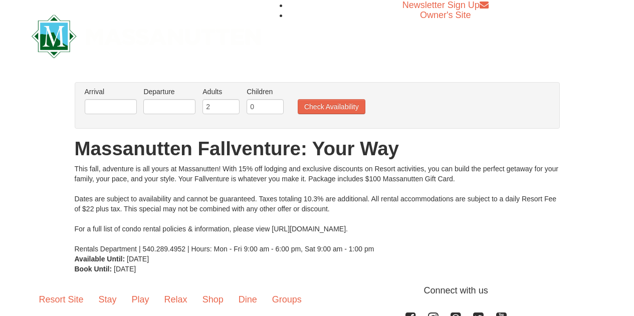 The width and height of the screenshot is (634, 316). Describe the element at coordinates (317, 291) in the screenshot. I see `p: Connect with us` at that location.